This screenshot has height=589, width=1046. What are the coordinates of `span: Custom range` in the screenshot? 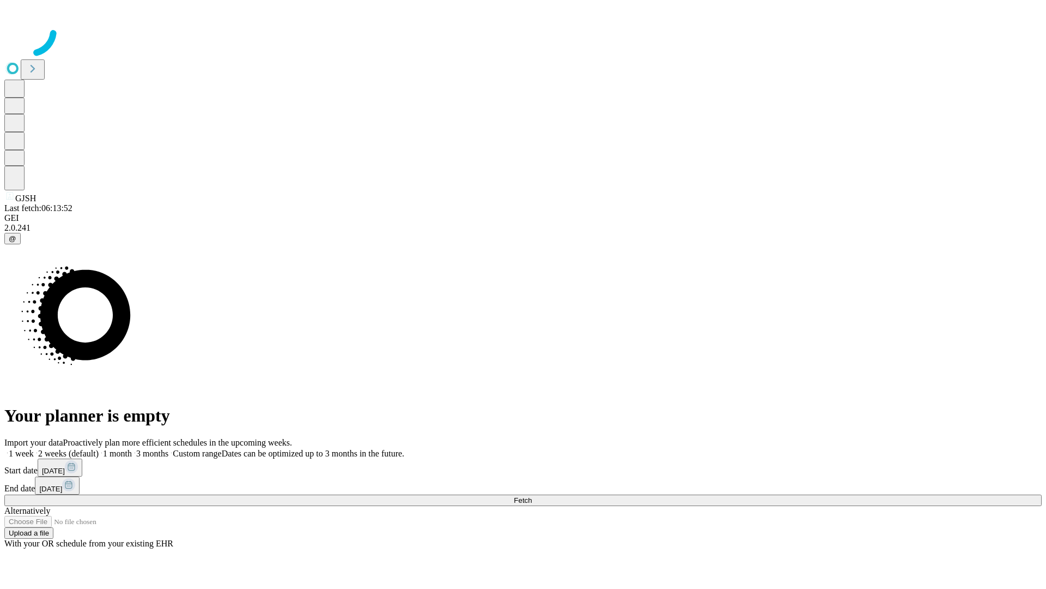 It's located at (197, 453).